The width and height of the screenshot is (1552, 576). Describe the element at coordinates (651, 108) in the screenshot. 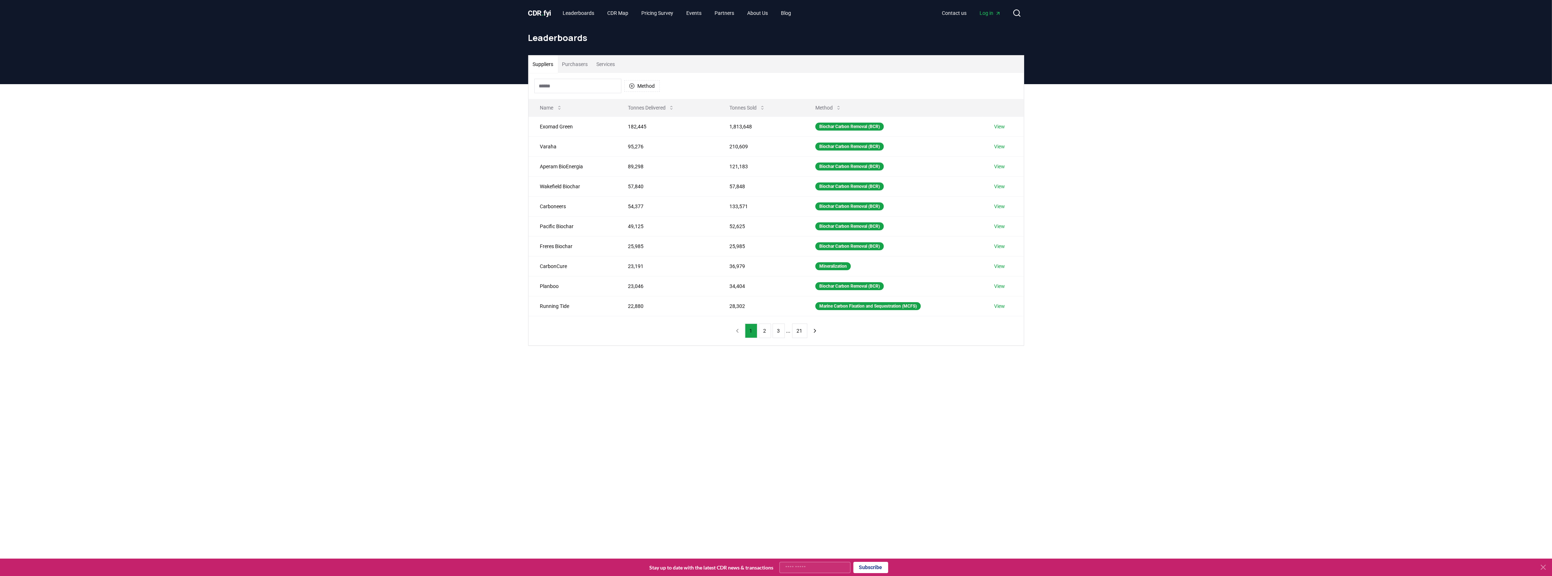

I see `button: Tonnes Delivered` at that location.